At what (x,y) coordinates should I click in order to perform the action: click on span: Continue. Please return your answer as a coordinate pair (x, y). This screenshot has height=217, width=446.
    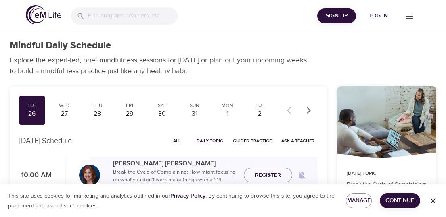
    Looking at the image, I should click on (400, 201).